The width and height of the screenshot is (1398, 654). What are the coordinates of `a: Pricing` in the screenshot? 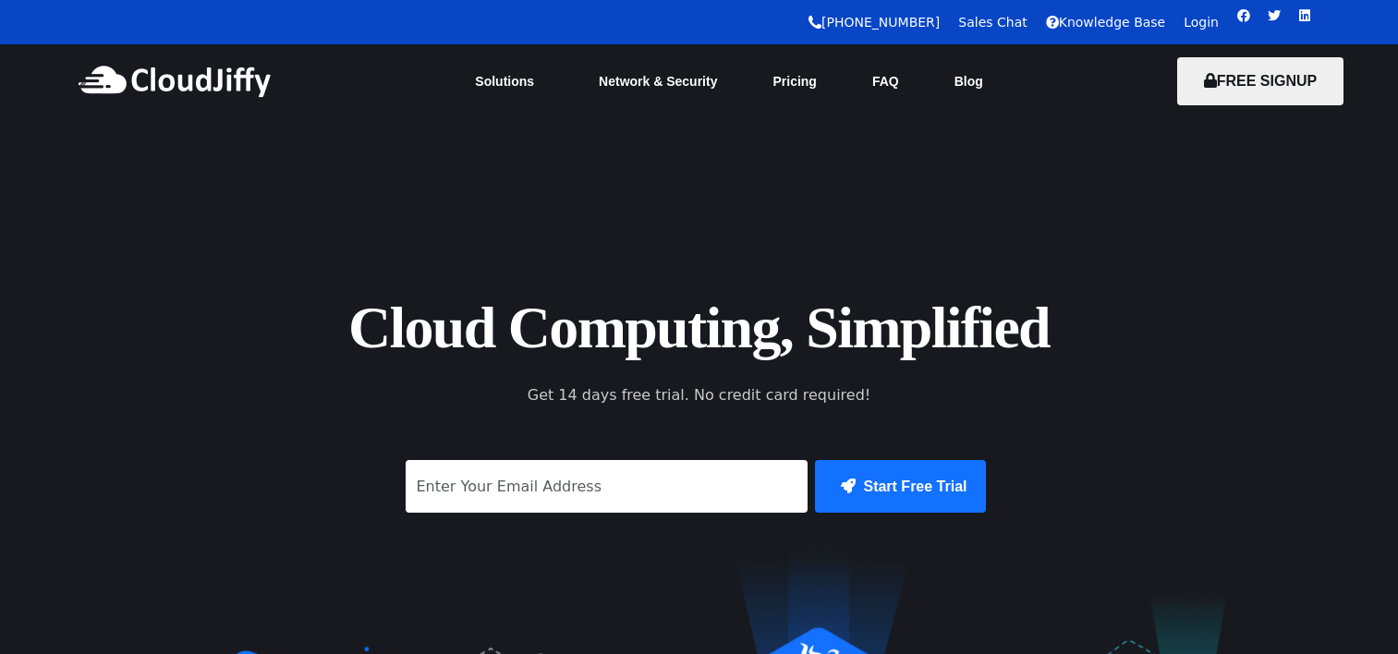 It's located at (794, 81).